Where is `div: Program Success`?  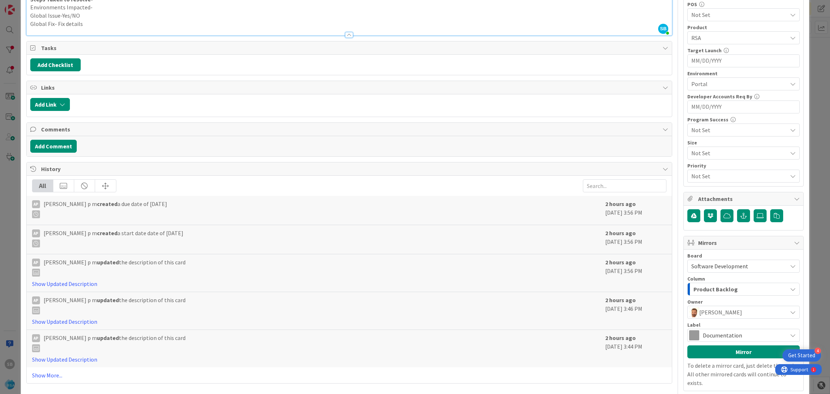 div: Program Success is located at coordinates (743, 120).